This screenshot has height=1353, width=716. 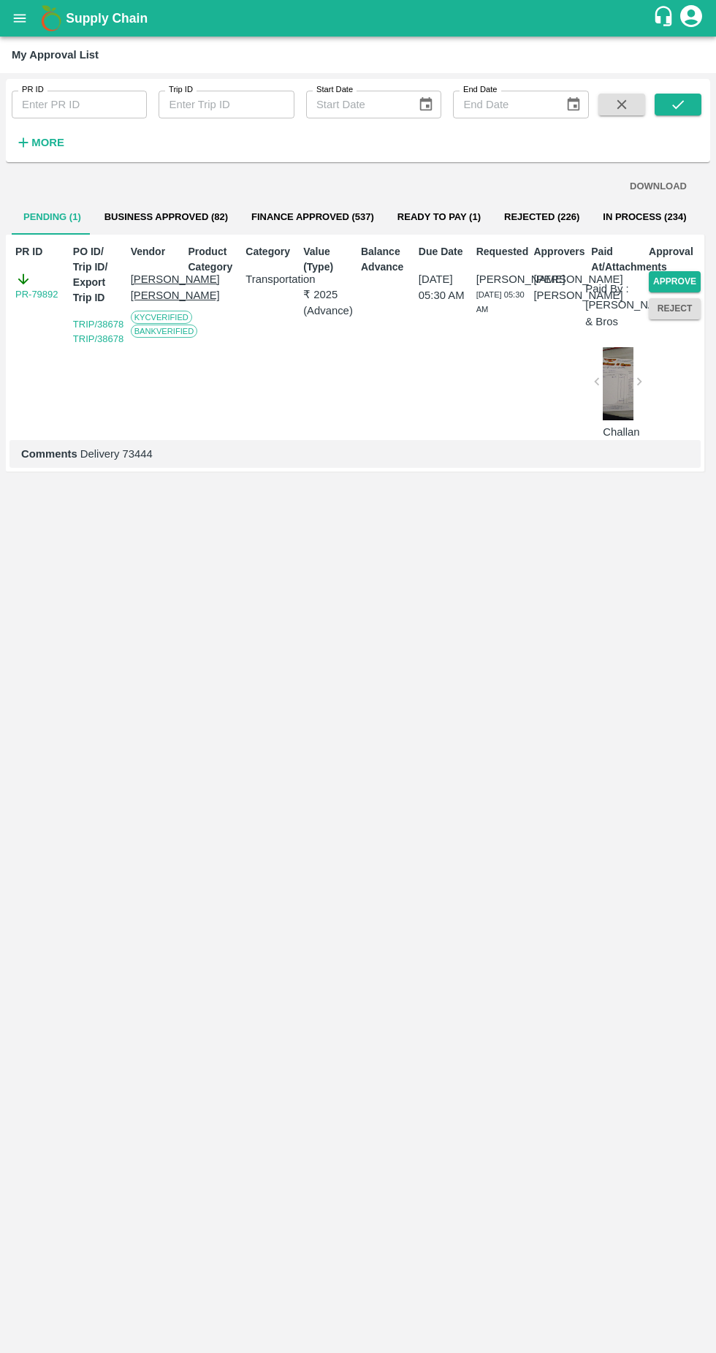 I want to click on button: In Process (234), so click(x=645, y=217).